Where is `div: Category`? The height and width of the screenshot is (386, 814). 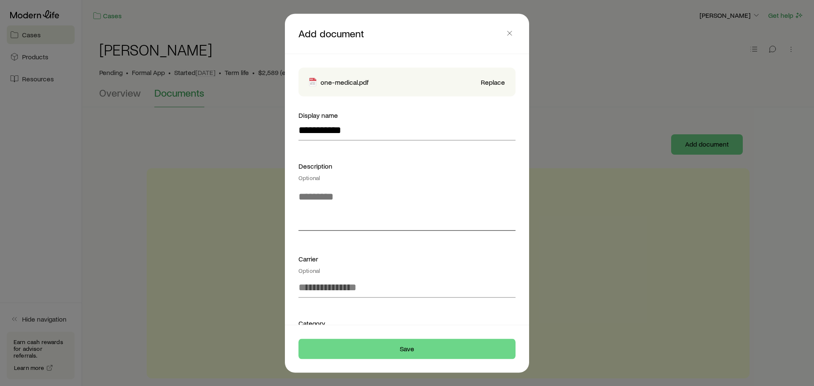
div: Category is located at coordinates (407, 323).